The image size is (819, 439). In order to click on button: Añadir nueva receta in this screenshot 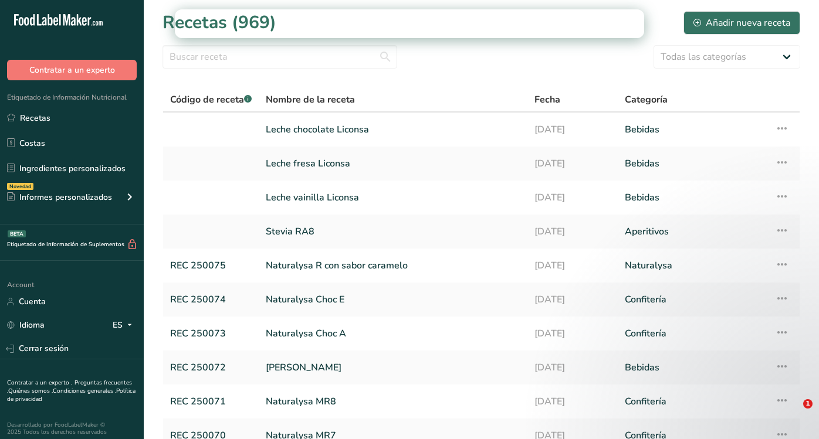, I will do `click(742, 23)`.